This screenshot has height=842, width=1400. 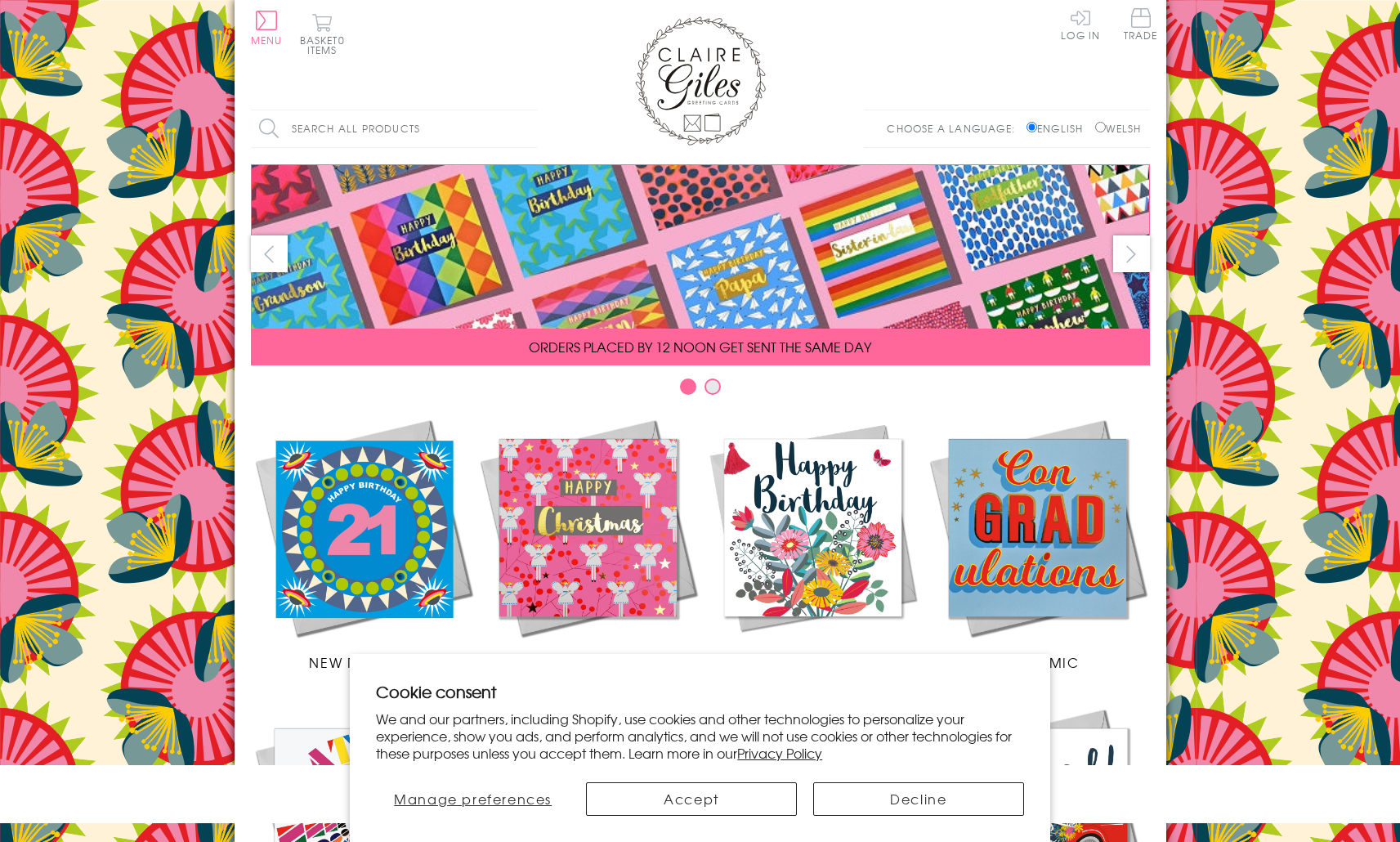 What do you see at coordinates (267, 40) in the screenshot?
I see `span: Menu` at bounding box center [267, 40].